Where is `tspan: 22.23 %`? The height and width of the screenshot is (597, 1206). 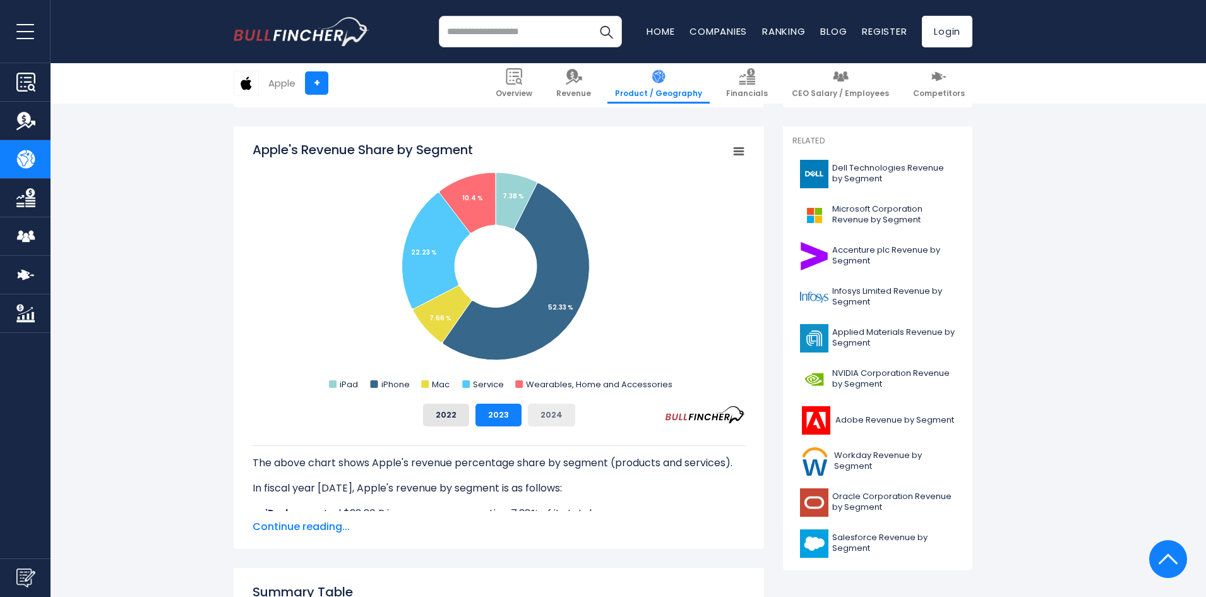 tspan: 22.23 % is located at coordinates (424, 252).